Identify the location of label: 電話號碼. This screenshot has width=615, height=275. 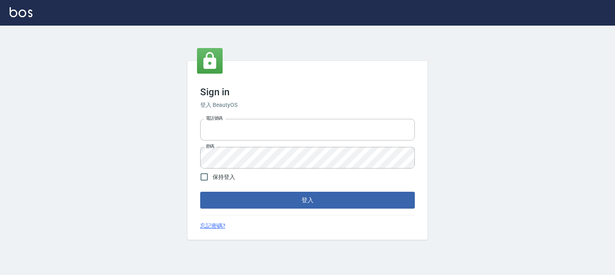
(214, 118).